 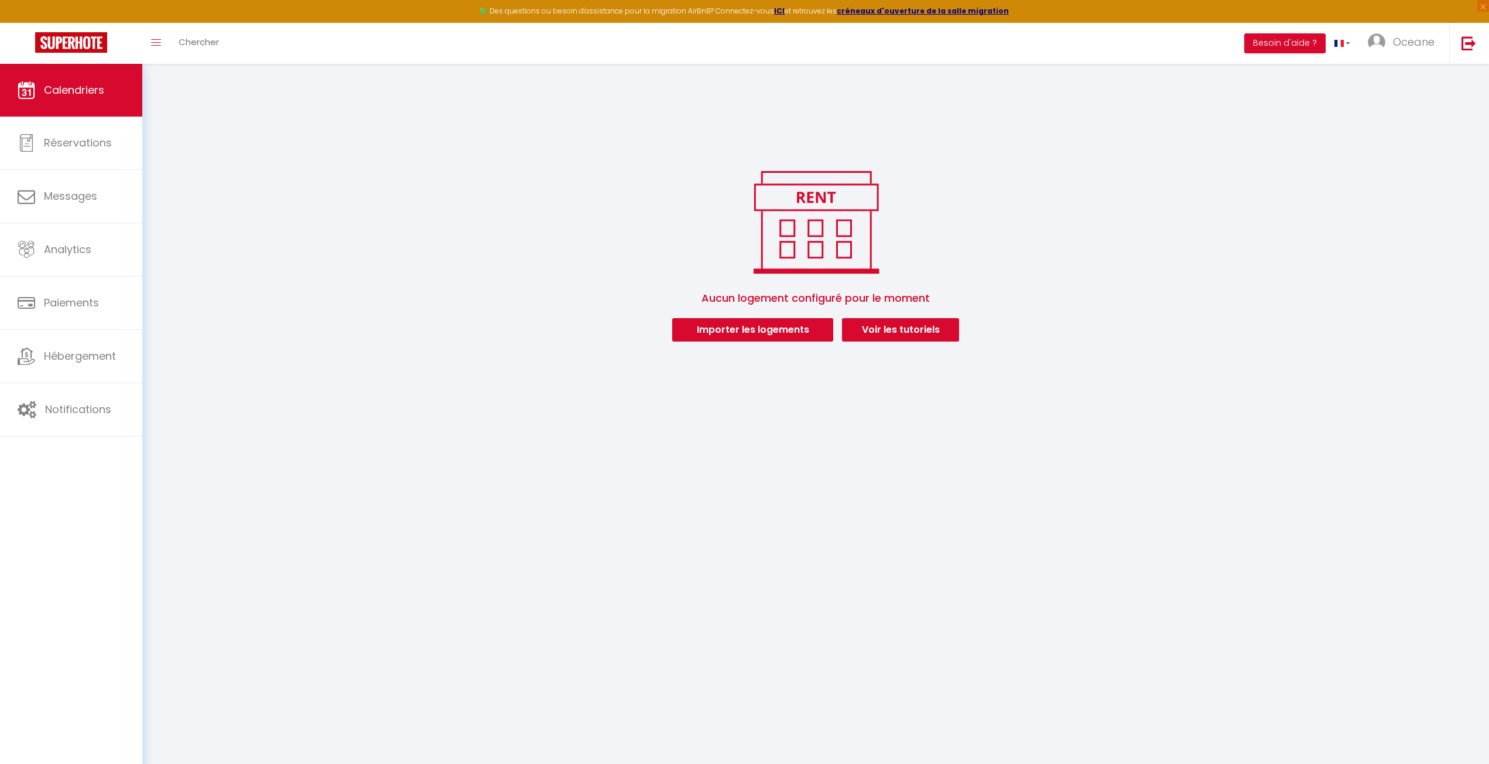 I want to click on a: ... Oceane, so click(x=1404, y=43).